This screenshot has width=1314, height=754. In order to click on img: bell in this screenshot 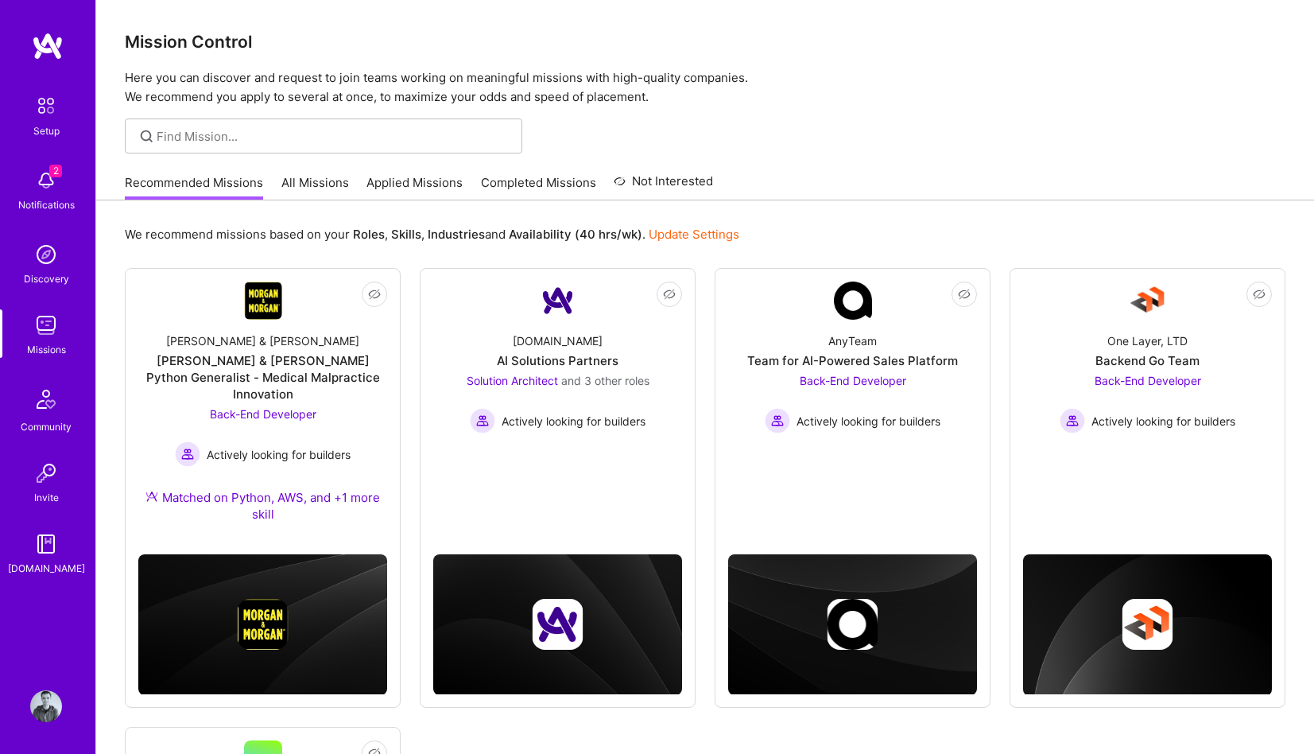, I will do `click(46, 180)`.